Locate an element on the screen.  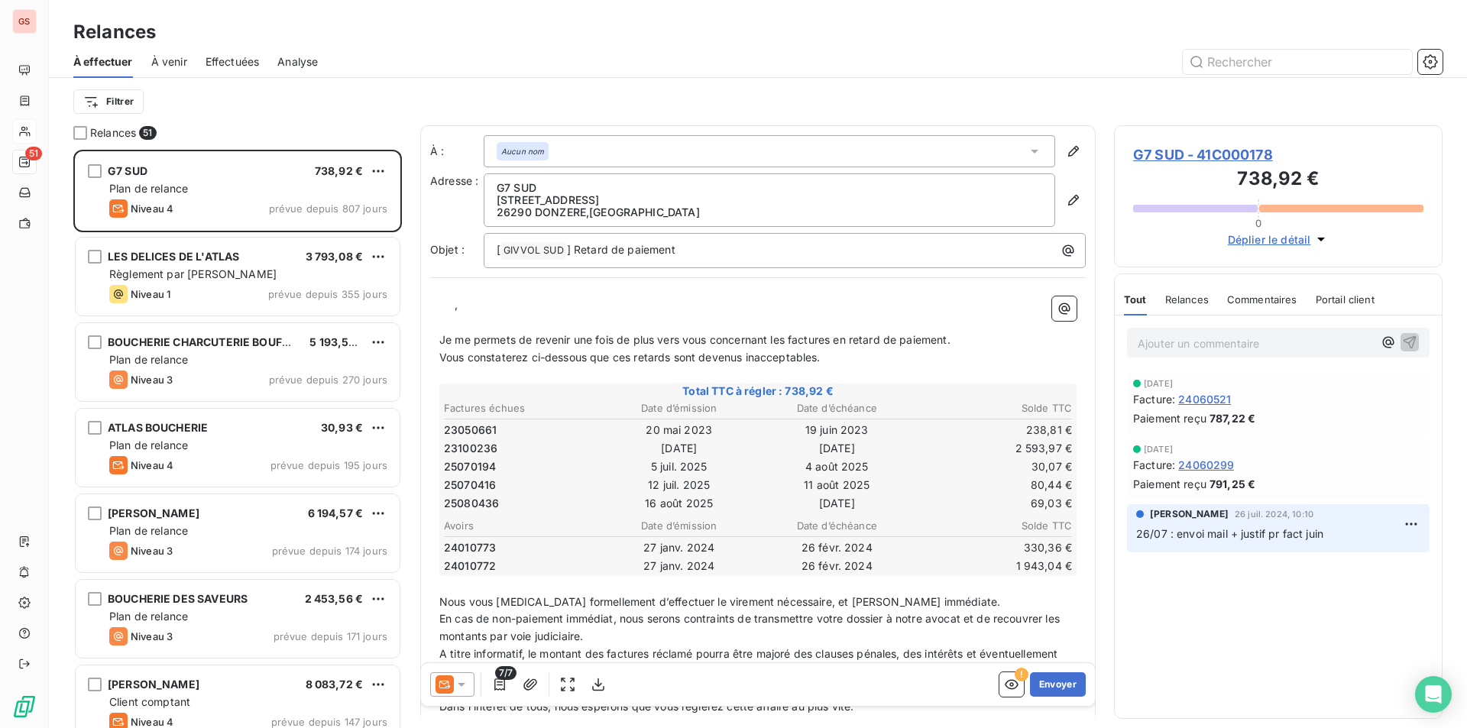
td: 69,03 € is located at coordinates (995, 503).